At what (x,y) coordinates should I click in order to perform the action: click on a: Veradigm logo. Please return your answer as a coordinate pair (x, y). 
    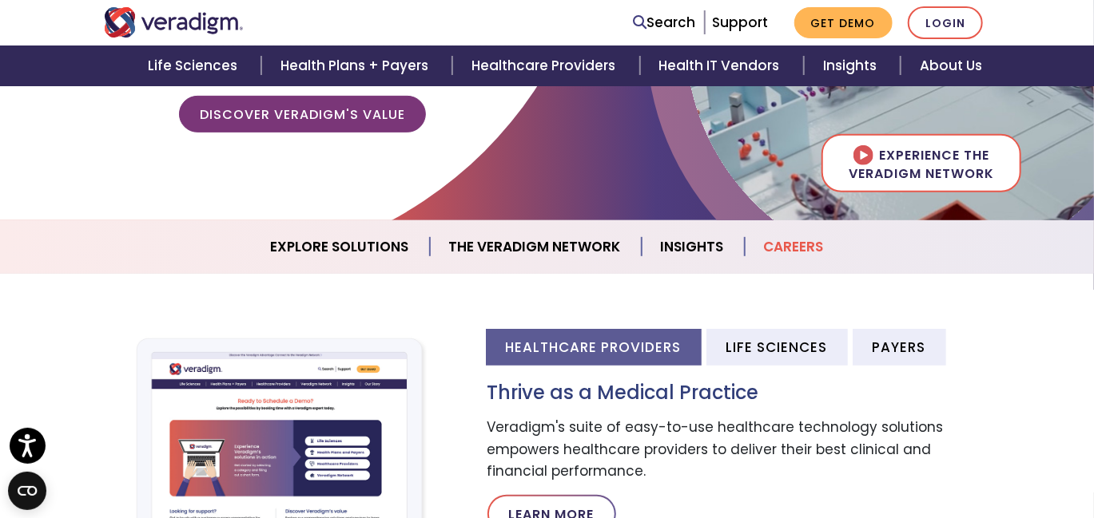
    Looking at the image, I should click on (173, 22).